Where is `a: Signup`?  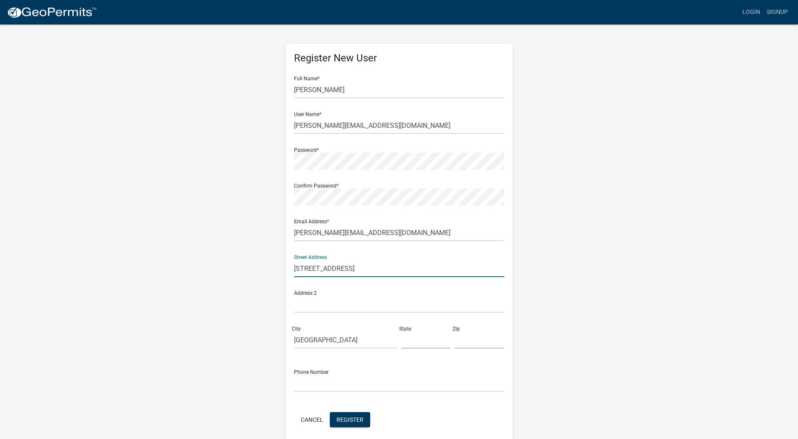 a: Signup is located at coordinates (777, 12).